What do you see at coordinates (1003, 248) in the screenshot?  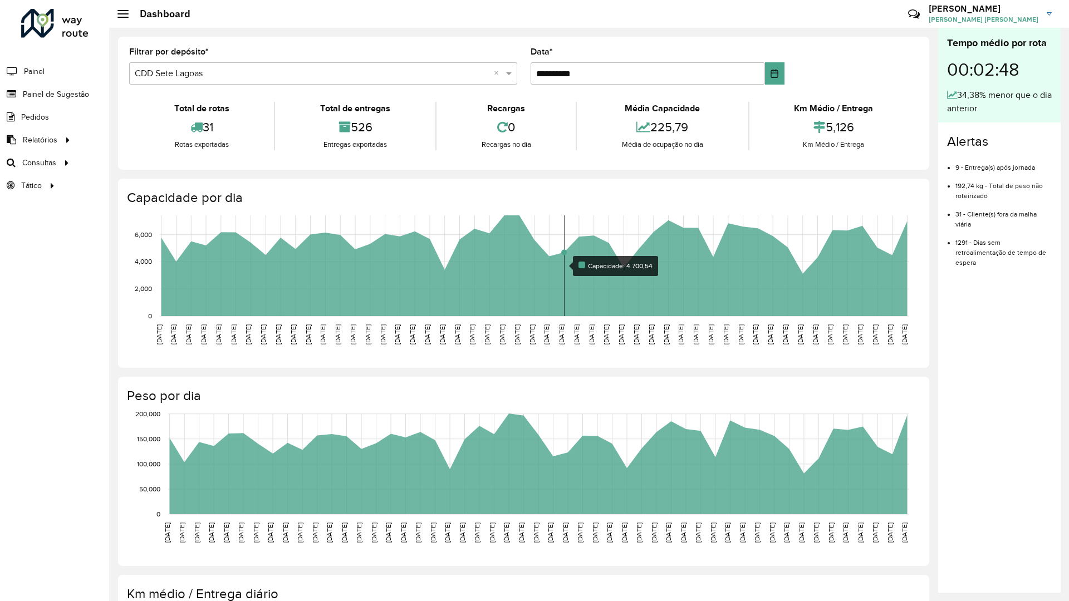 I see `li: 1291 - Dias sem retroalimentação de tempo de espera` at bounding box center [1003, 248].